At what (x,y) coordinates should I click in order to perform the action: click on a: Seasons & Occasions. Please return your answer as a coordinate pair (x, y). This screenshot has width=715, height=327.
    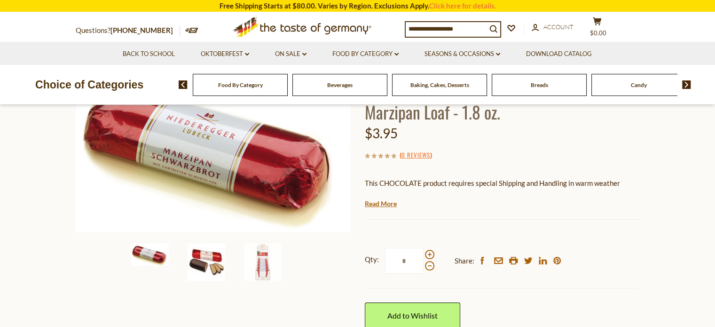
    Looking at the image, I should click on (462, 54).